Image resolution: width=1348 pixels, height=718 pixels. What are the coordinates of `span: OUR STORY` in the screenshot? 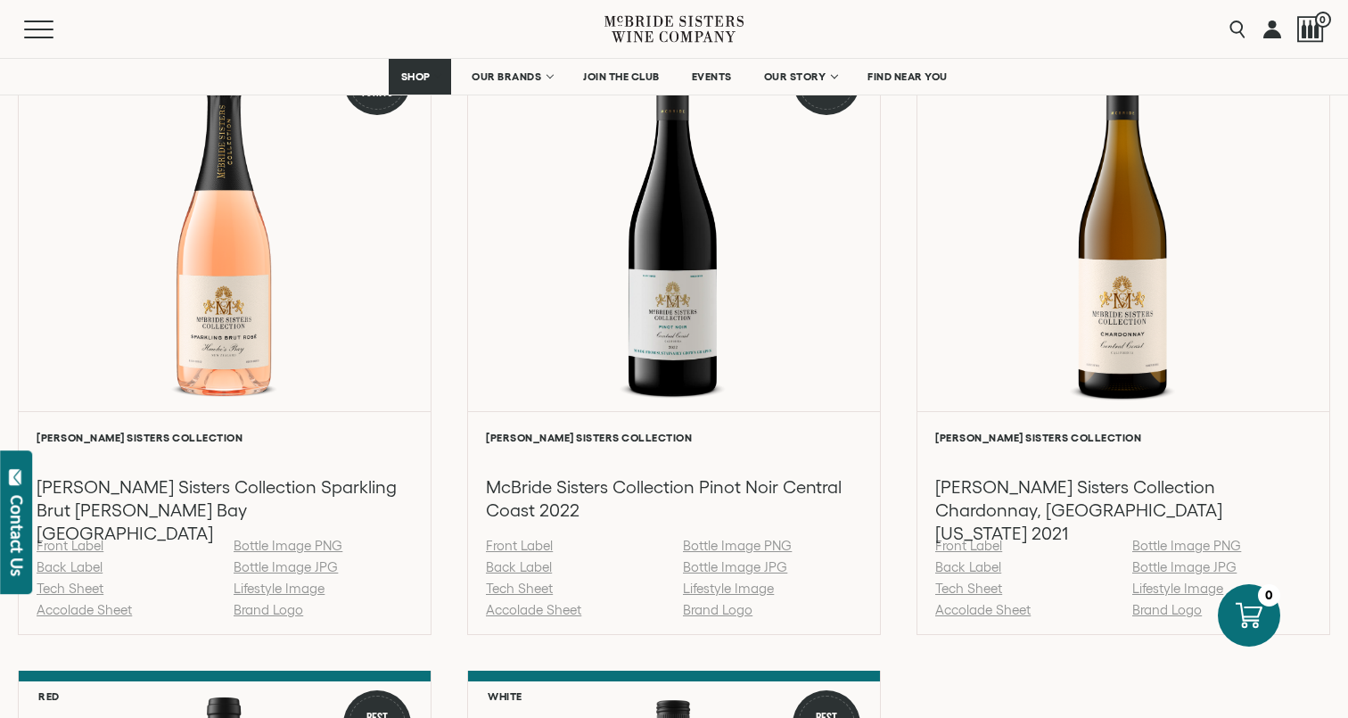 It's located at (795, 77).